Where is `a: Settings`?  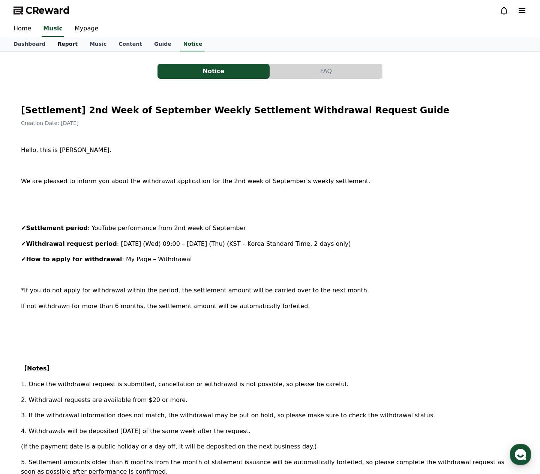 a: Settings is located at coordinates (120, 247).